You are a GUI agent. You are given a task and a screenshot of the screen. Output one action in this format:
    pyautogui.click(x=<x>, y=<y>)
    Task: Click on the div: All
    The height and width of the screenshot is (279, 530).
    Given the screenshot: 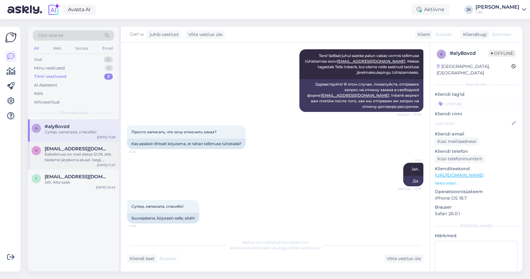 What is the action you would take?
    pyautogui.click(x=36, y=48)
    